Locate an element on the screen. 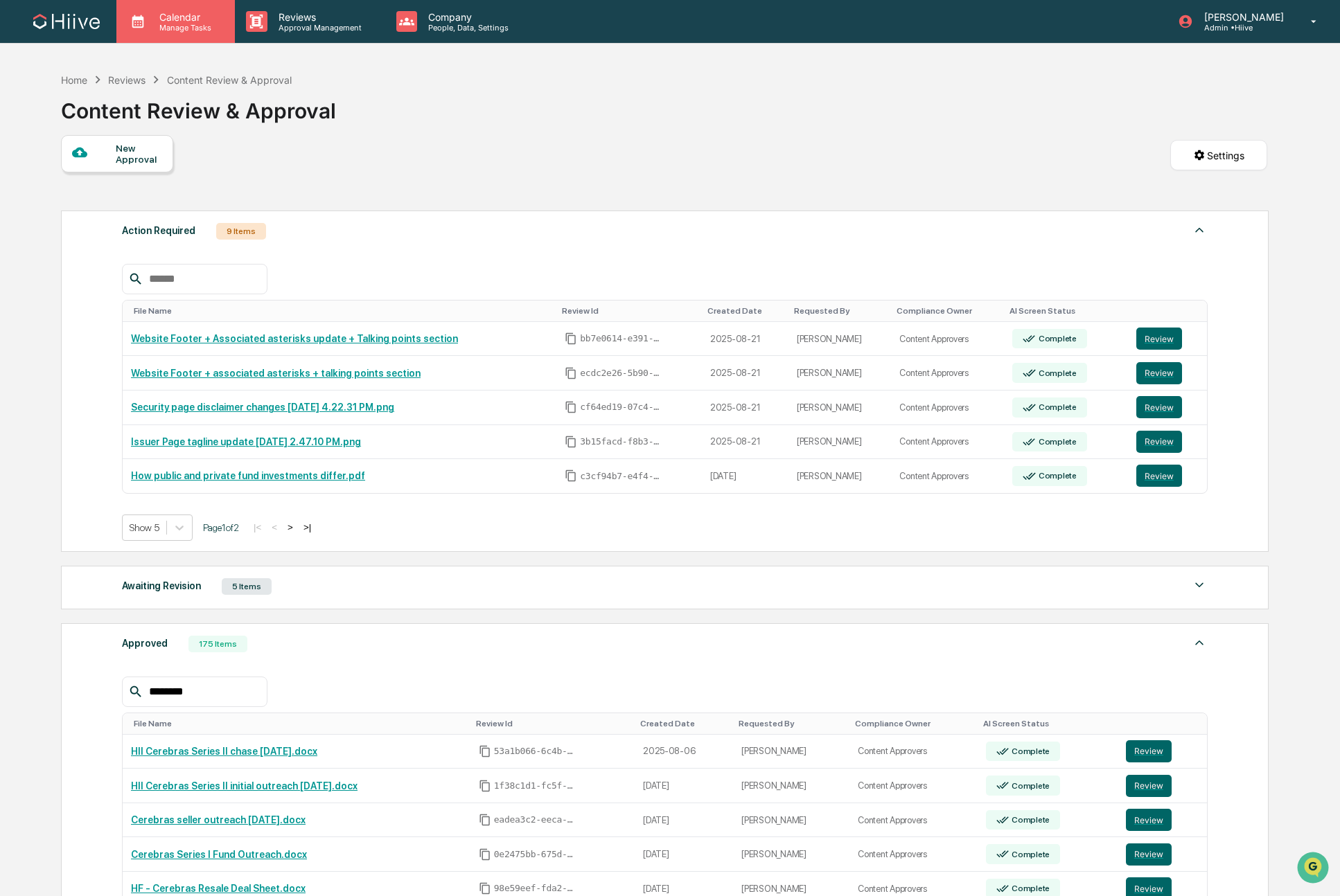 The height and width of the screenshot is (896, 1340). div: 5 Items is located at coordinates (247, 587).